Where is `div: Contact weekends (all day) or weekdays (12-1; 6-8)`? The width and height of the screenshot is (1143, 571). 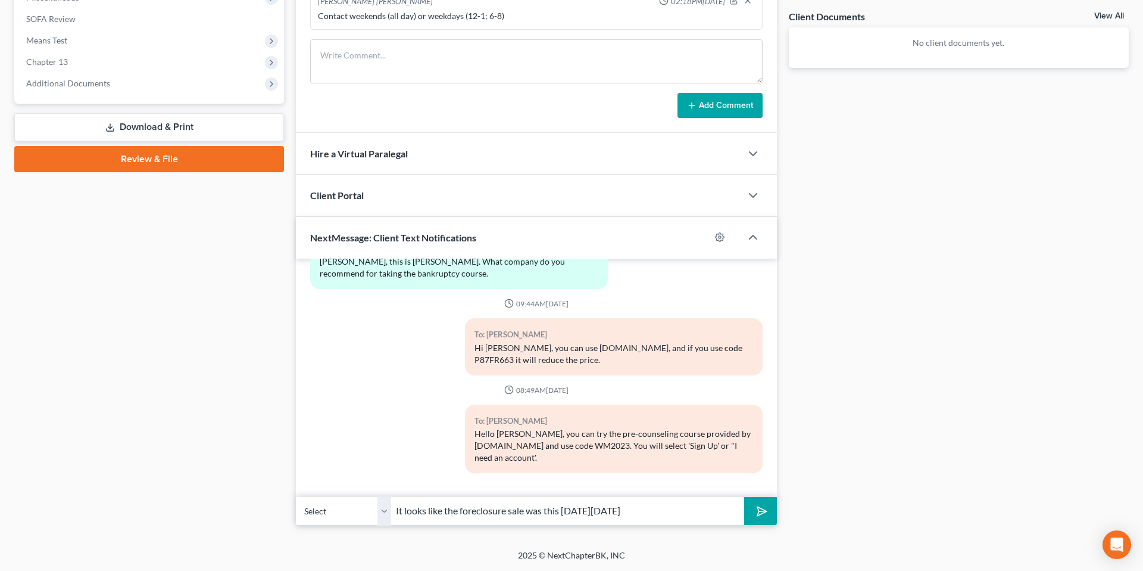 div: Contact weekends (all day) or weekdays (12-1; 6-8) is located at coordinates (537, 16).